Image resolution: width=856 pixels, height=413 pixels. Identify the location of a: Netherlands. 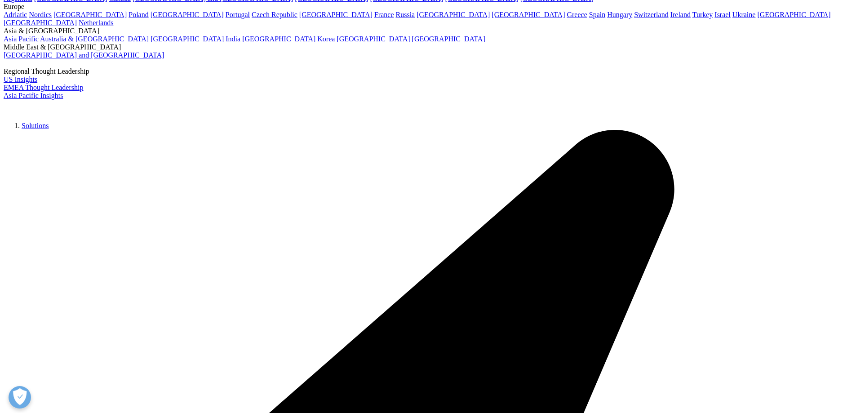
(96, 22).